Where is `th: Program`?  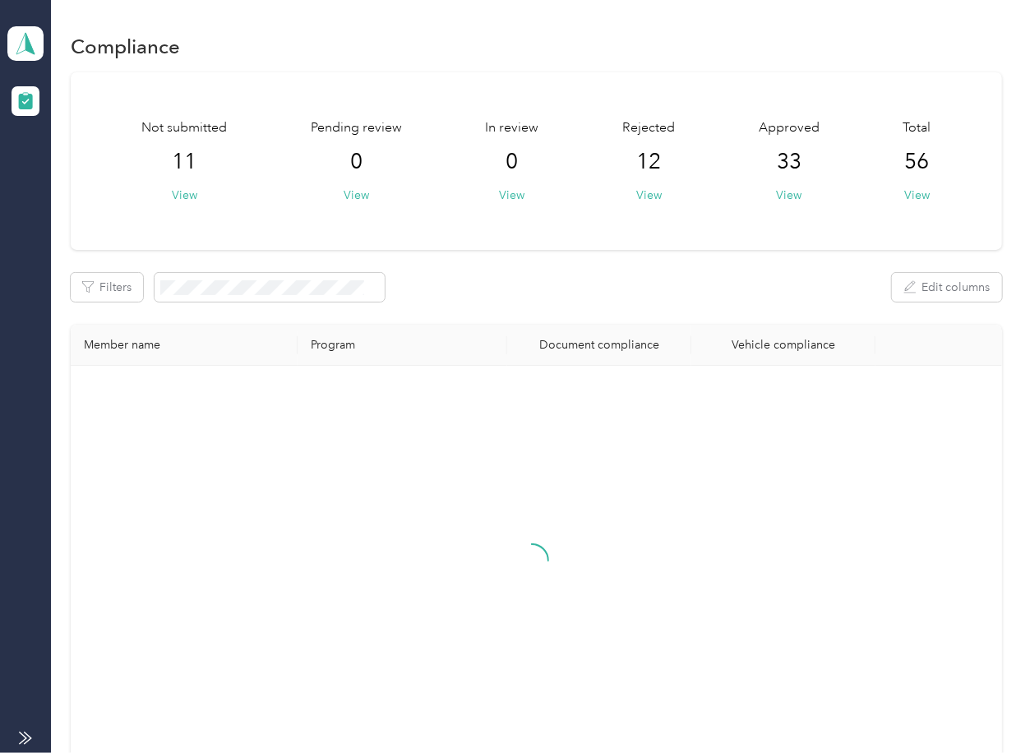 th: Program is located at coordinates (402, 345).